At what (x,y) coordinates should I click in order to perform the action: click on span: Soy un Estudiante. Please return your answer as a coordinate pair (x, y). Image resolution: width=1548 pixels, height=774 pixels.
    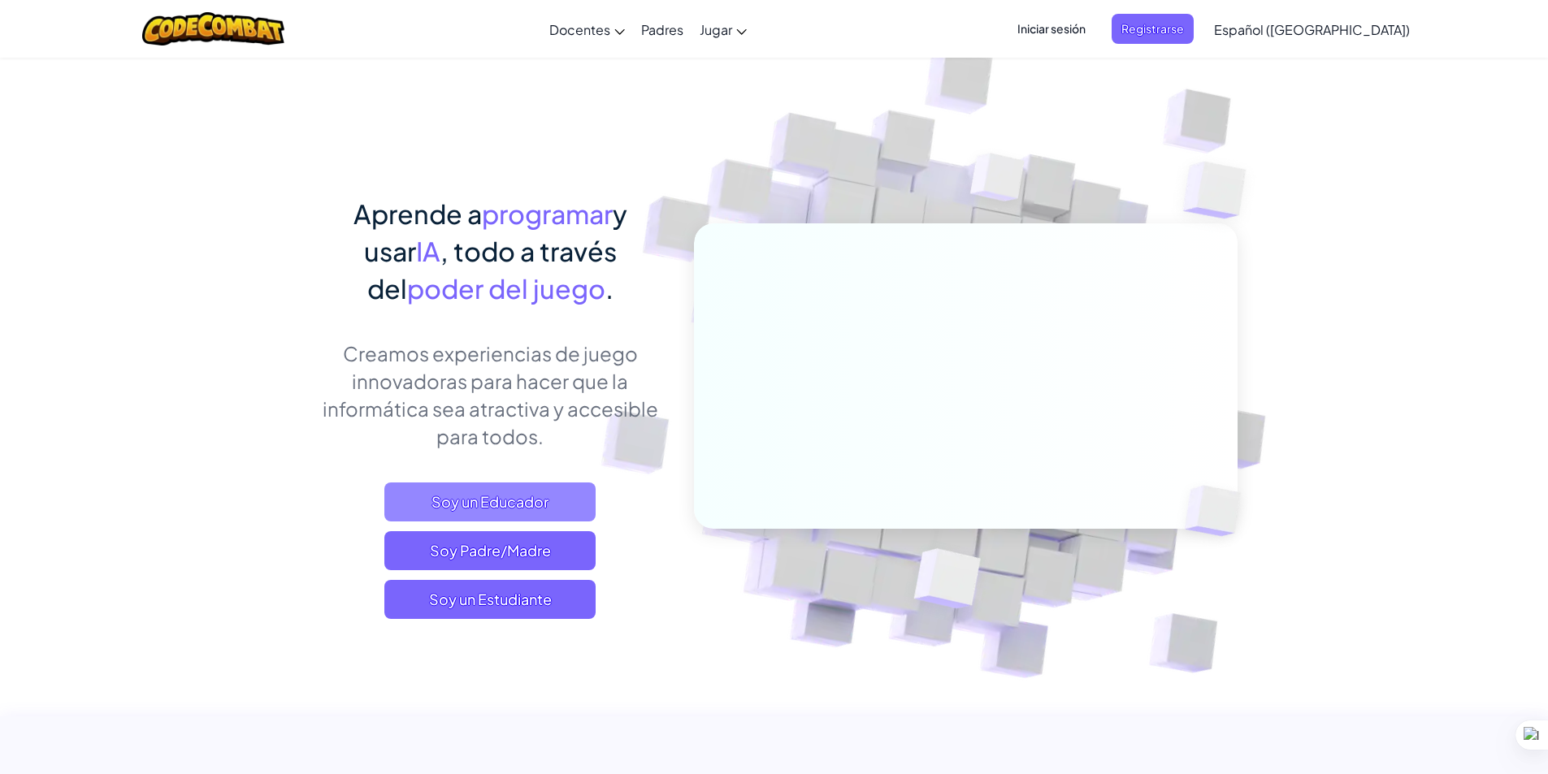
    Looking at the image, I should click on (490, 600).